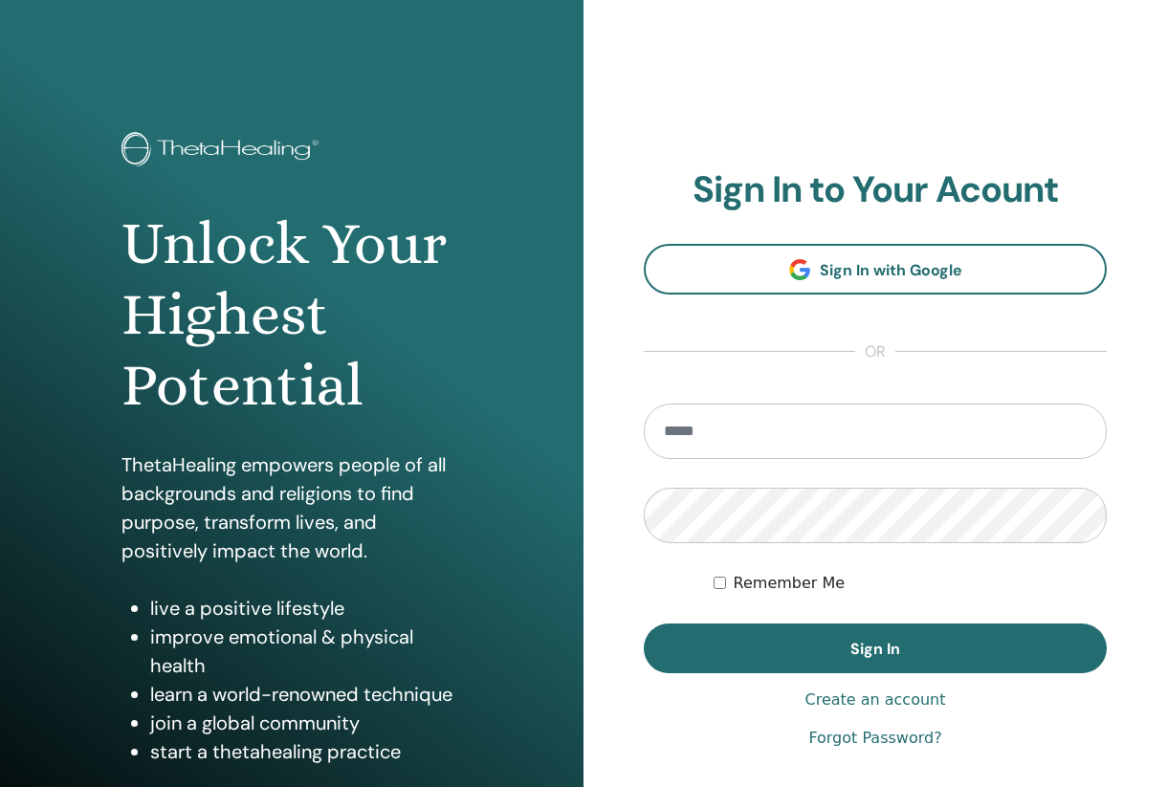  What do you see at coordinates (875, 190) in the screenshot?
I see `h2: Sign In to Your Acount` at bounding box center [875, 190].